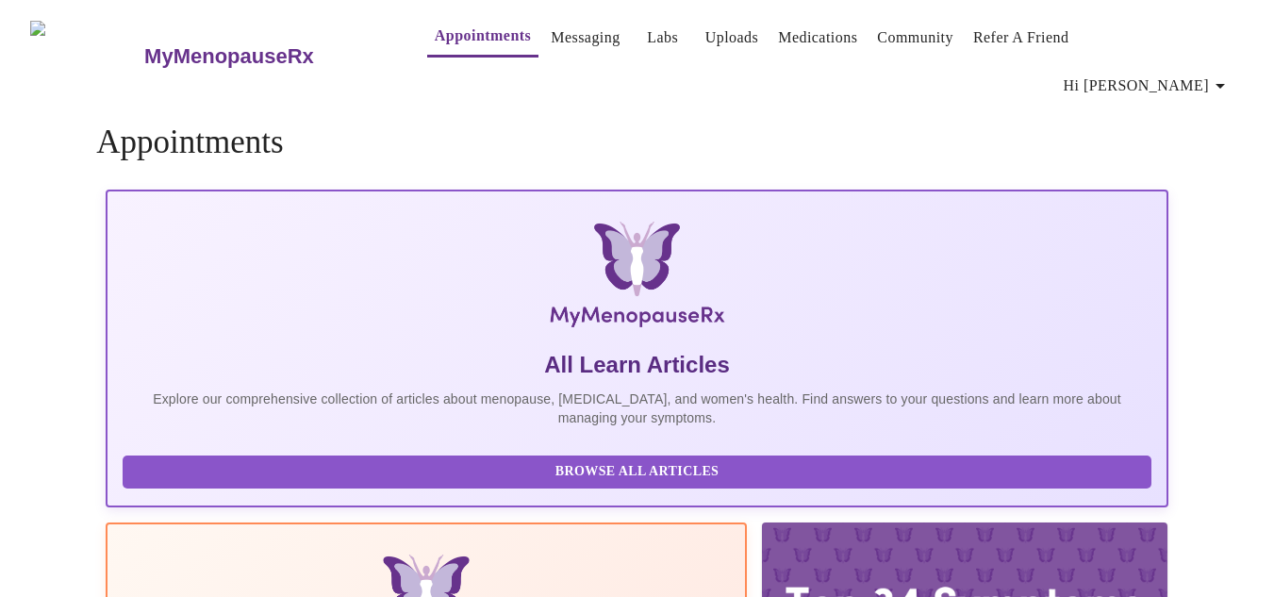  I want to click on h3: MyMenopauseRx, so click(229, 57).